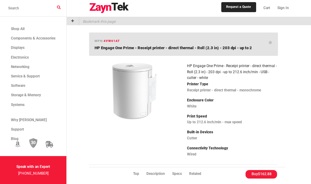 The width and height of the screenshot is (311, 184). I want to click on p: Cutter, so click(233, 138).